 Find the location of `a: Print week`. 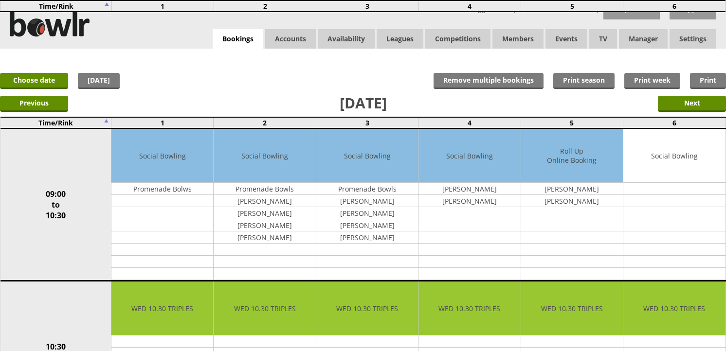

a: Print week is located at coordinates (652, 81).